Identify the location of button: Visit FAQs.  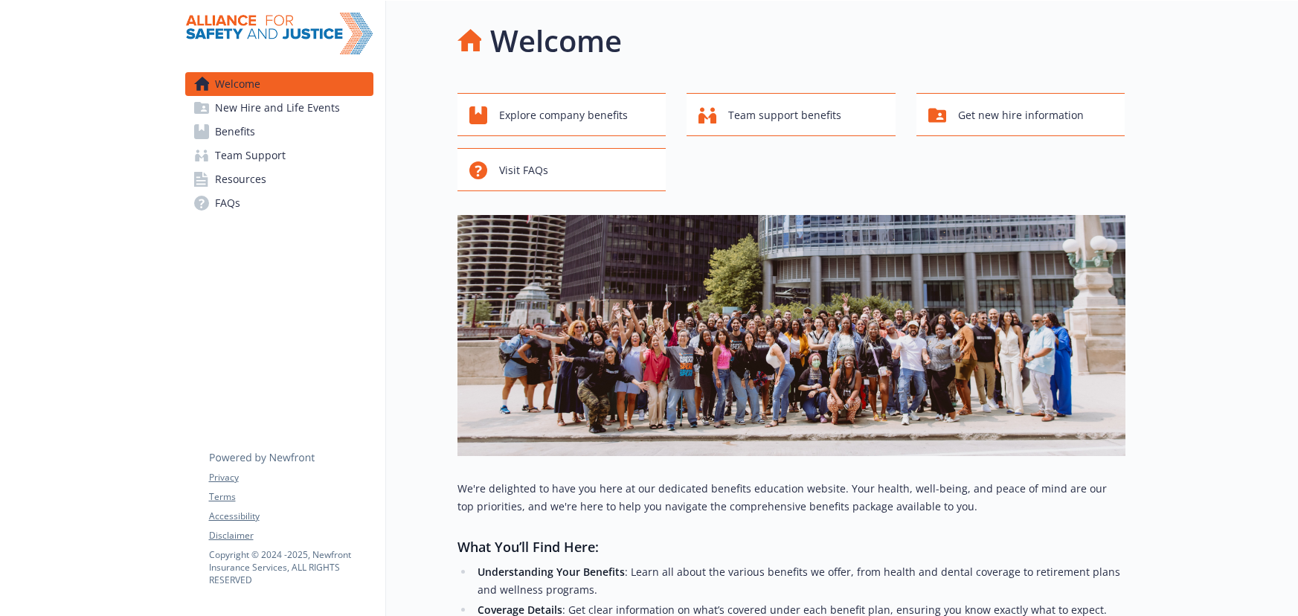
(561, 170).